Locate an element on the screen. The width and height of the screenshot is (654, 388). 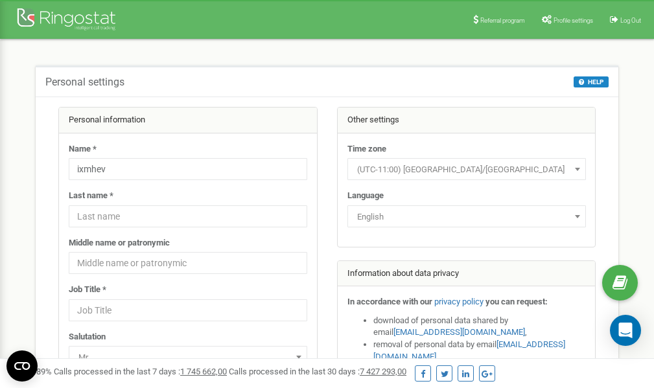
span: Log Out is located at coordinates (631, 20).